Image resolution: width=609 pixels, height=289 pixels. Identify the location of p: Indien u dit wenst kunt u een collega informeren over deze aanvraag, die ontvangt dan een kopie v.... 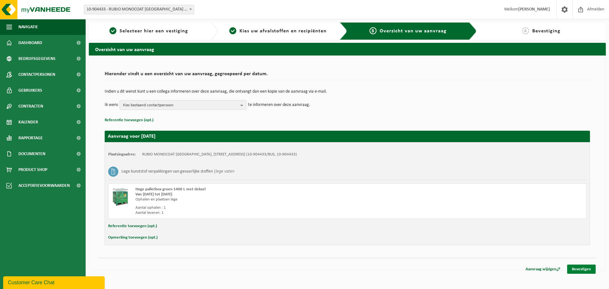
(347, 92).